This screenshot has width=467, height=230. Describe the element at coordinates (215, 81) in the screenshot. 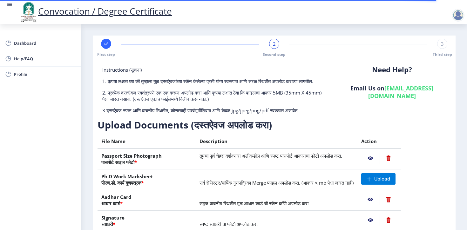

I see `p: 1. कृपया लक्षात घ्या की तुम्हाला मूळ दस्तऐवजांच्या स्कॅन केलेल्या प्रती योग्य स्वरूपात आणि सरळ स्...` at that location.